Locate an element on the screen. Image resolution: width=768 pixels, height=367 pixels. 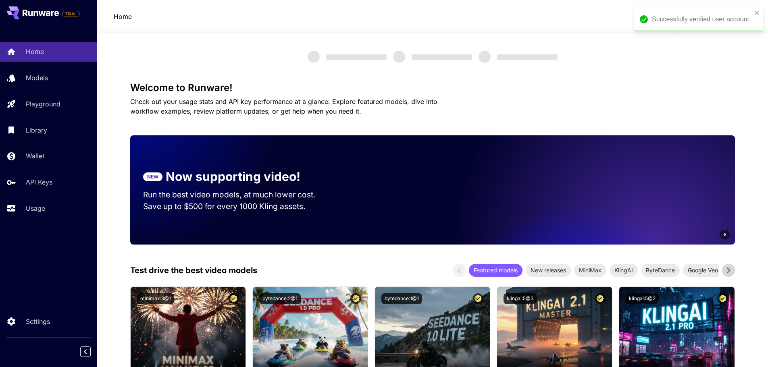
button: Collapse sidebar is located at coordinates (85, 352).